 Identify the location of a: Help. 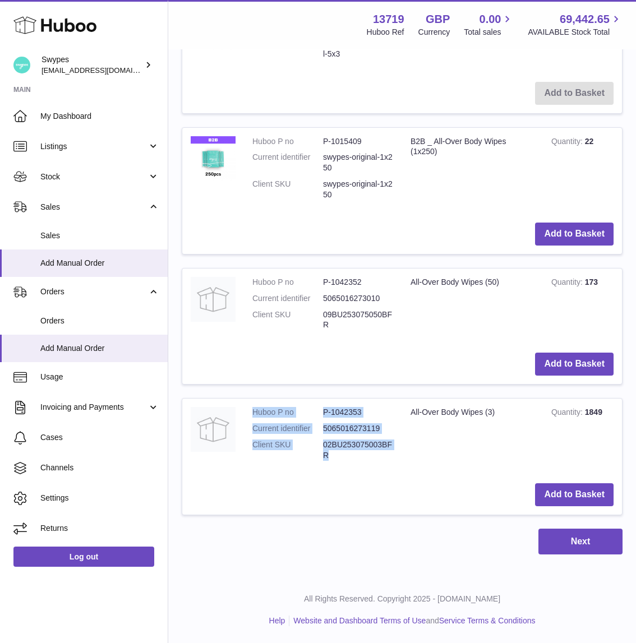
(277, 621).